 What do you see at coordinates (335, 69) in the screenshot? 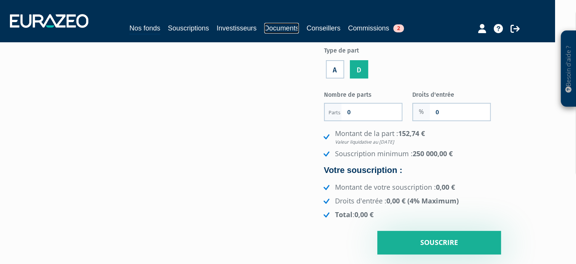
I see `label: A` at bounding box center [335, 69].